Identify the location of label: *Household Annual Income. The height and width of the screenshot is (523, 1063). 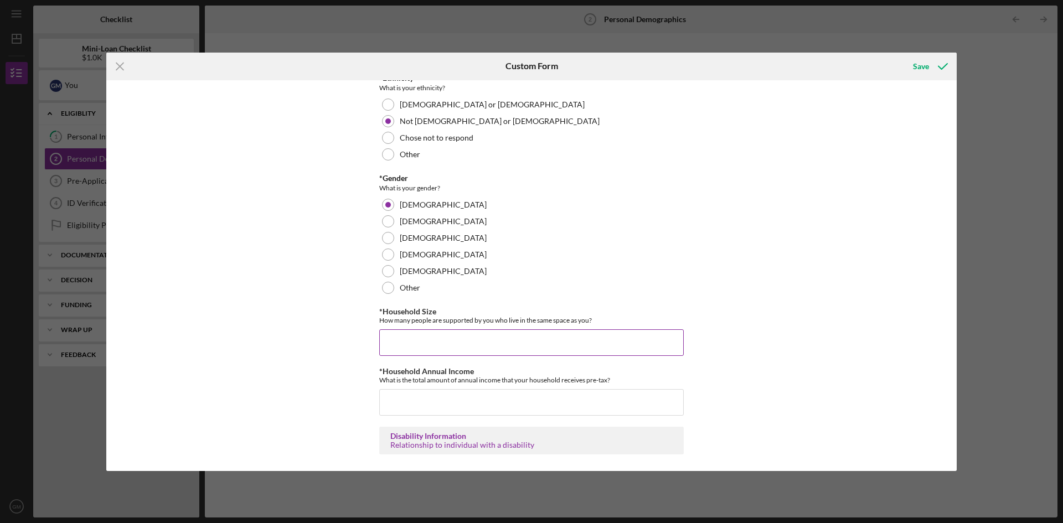
(426, 371).